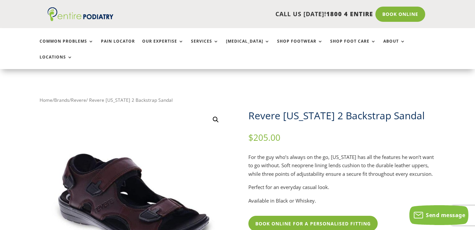 This screenshot has width=475, height=230. Describe the element at coordinates (118, 46) in the screenshot. I see `a: Pain Locator` at that location.